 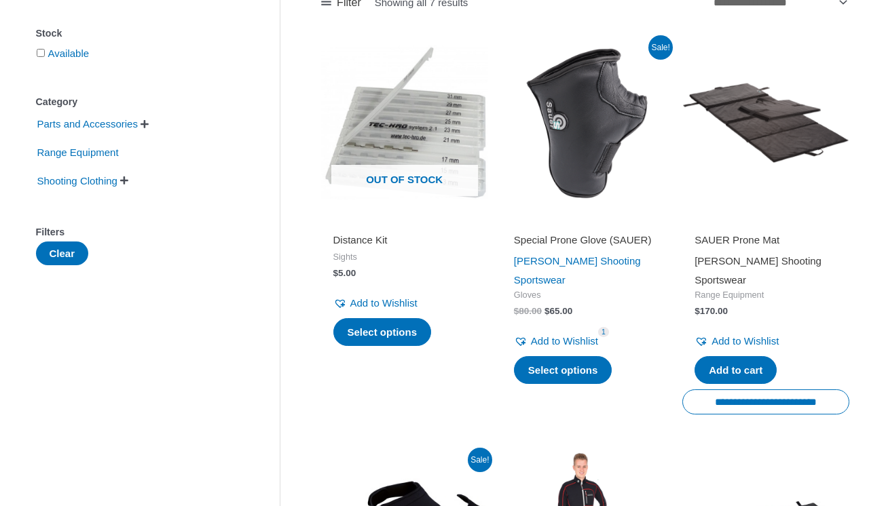 What do you see at coordinates (711, 311) in the screenshot?
I see `bdi: 170.00` at bounding box center [711, 311].